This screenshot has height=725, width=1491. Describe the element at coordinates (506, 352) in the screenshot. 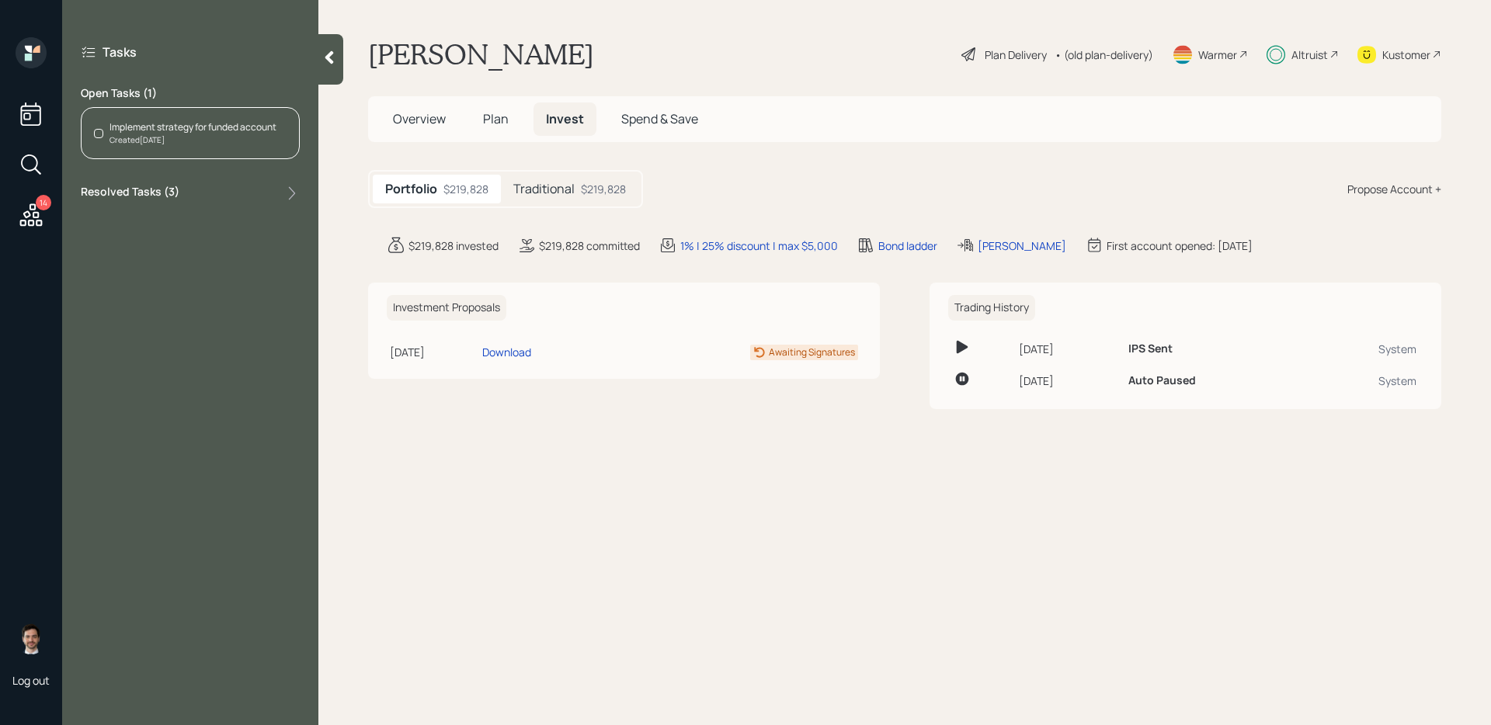

I see `div: Download` at that location.